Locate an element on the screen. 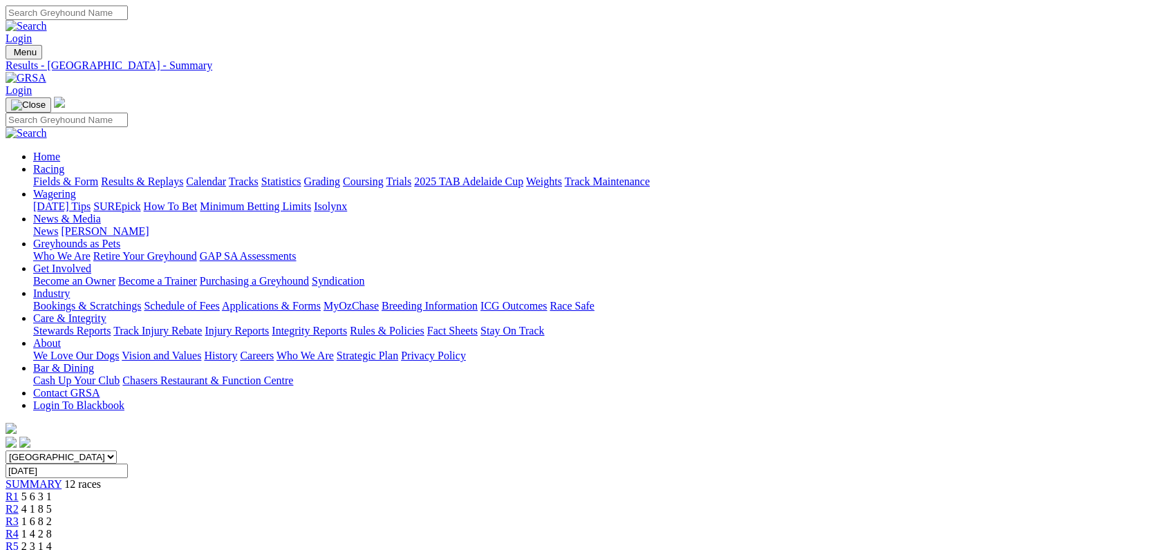 The image size is (1162, 550). img: facebook.svg is located at coordinates (11, 442).